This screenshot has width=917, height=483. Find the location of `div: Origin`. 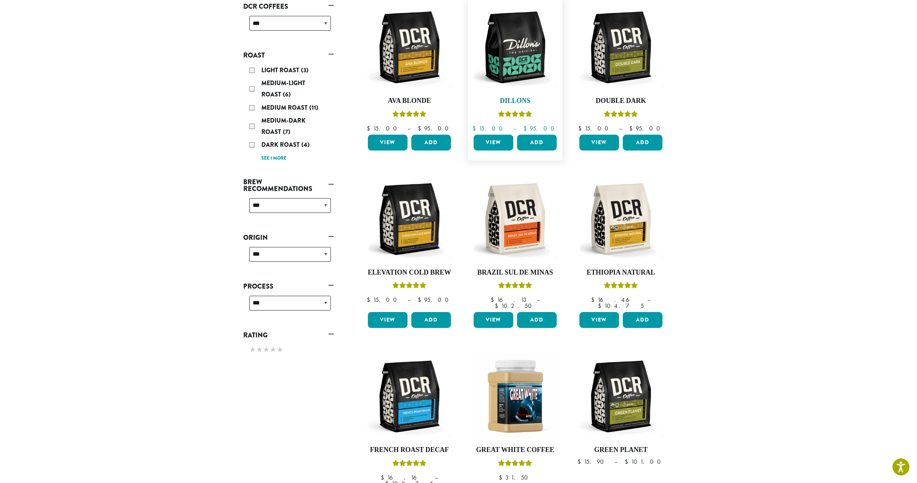

div: Origin is located at coordinates (289, 257).